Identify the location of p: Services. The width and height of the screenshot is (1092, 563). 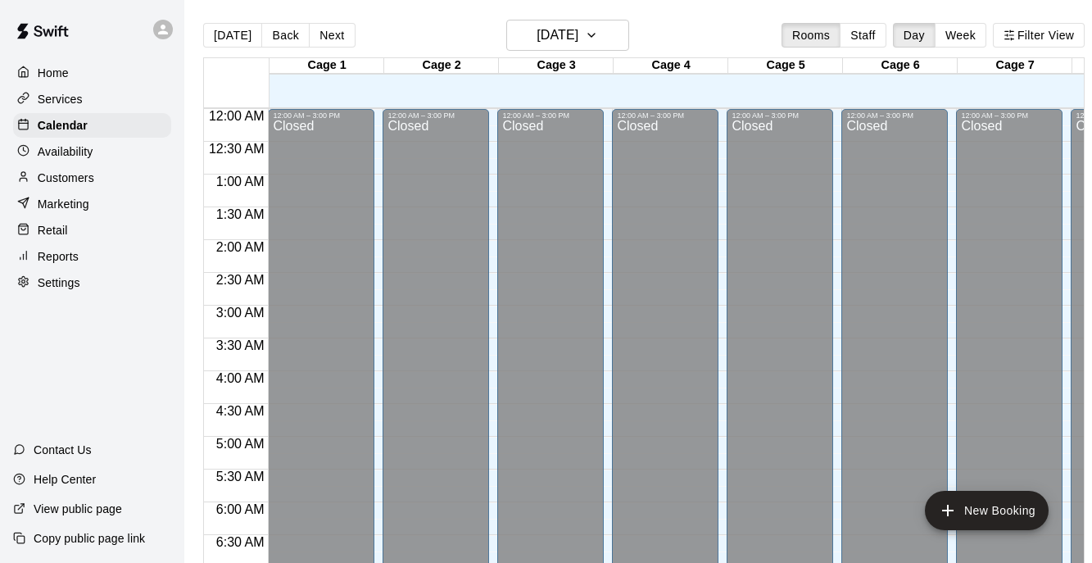
(60, 99).